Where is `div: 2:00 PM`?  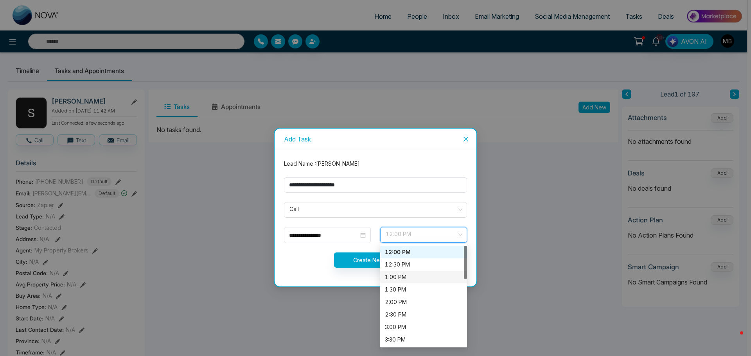
div: 2:00 PM is located at coordinates (424, 302).